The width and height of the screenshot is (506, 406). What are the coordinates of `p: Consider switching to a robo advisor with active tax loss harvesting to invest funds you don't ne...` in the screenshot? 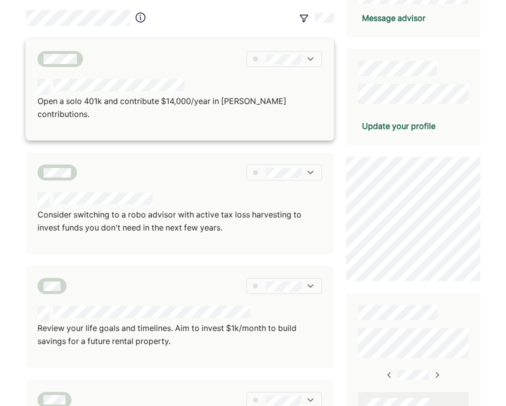 It's located at (180, 221).